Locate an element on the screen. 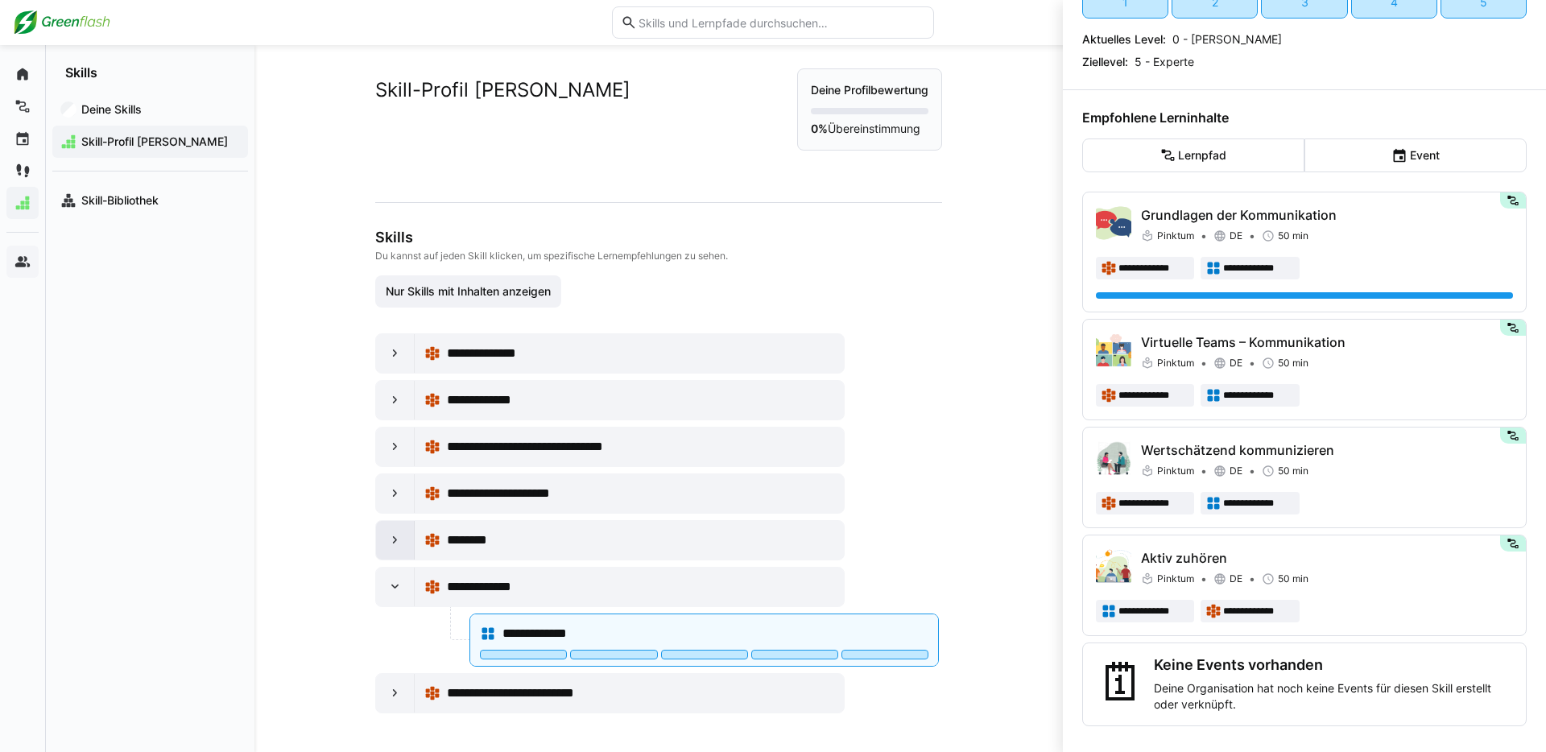  h3: Keine Events vorhanden is located at coordinates (1333, 665).